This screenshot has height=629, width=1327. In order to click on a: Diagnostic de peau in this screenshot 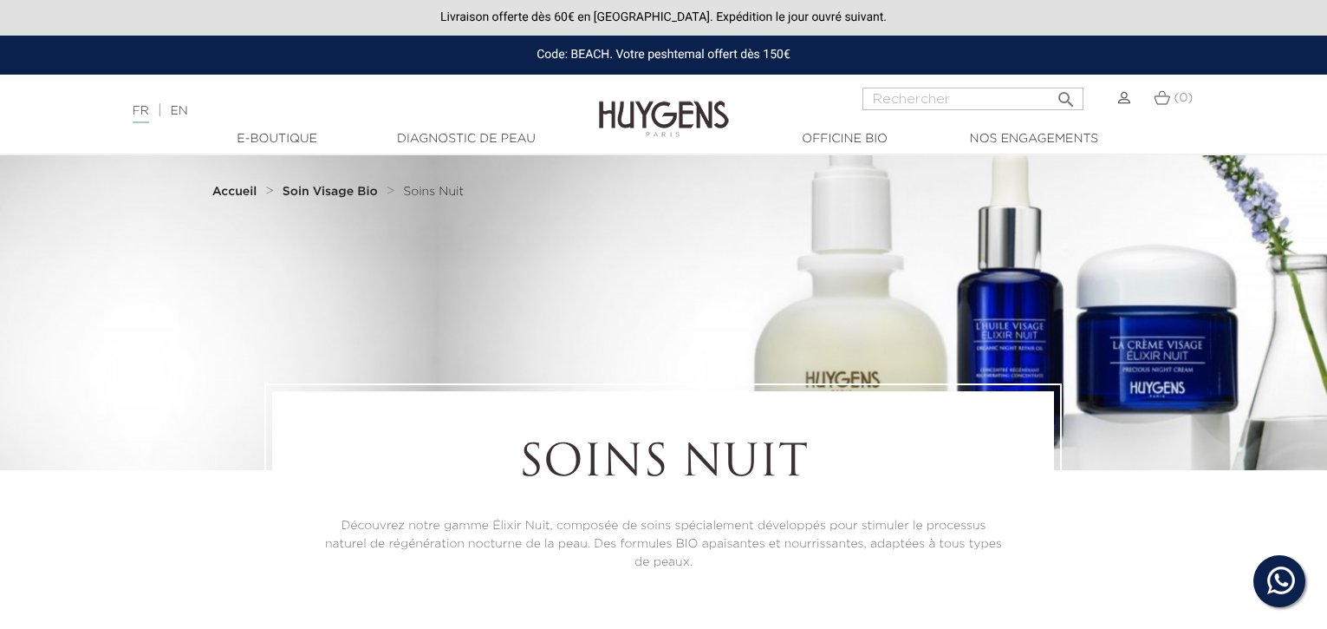, I will do `click(466, 139)`.